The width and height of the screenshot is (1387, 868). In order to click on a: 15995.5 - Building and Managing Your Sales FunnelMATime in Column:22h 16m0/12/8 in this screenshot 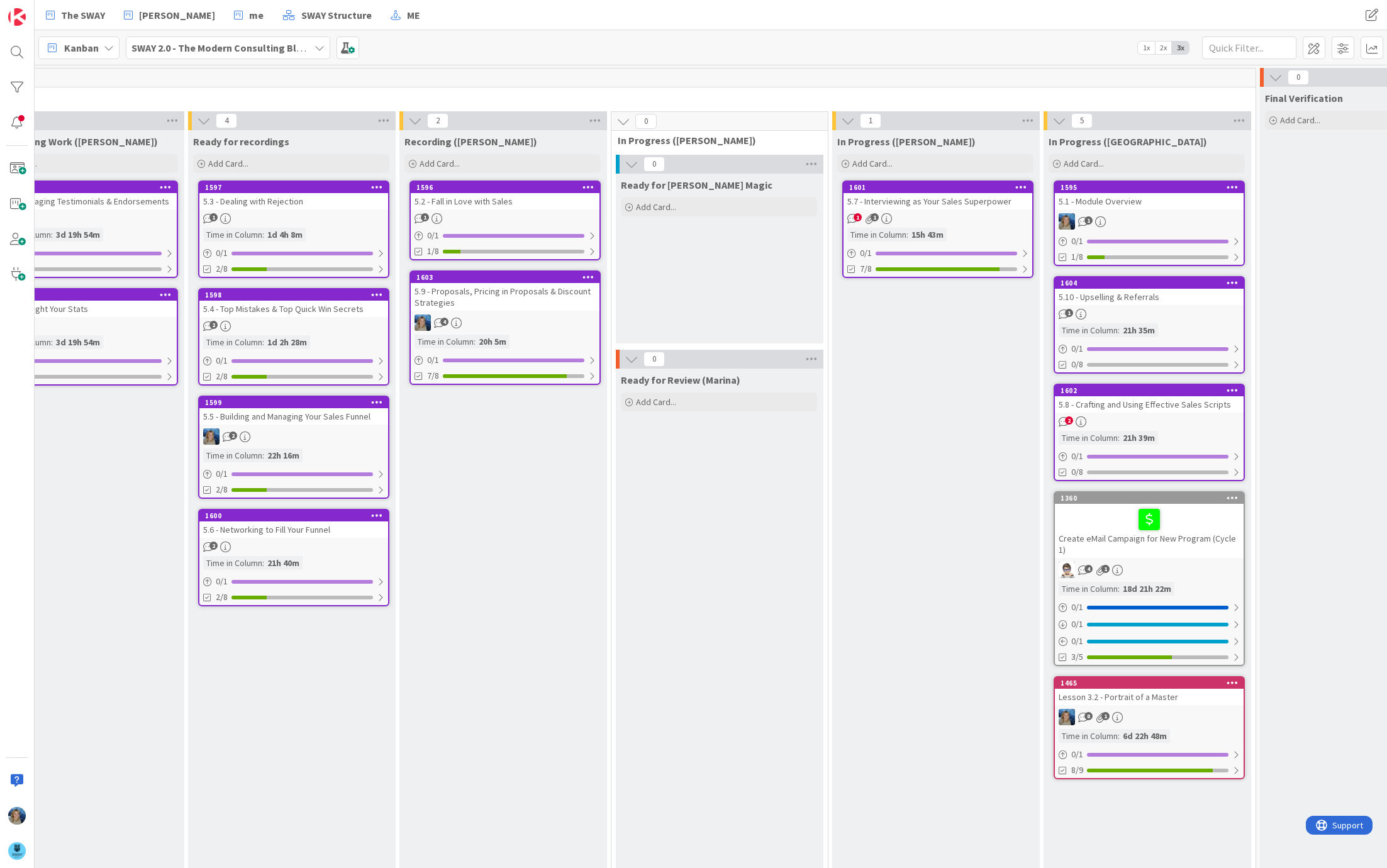, I will do `click(294, 448)`.